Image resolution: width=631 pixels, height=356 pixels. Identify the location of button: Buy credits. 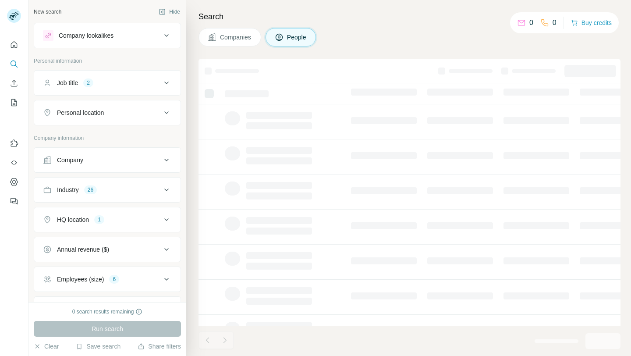
(591, 23).